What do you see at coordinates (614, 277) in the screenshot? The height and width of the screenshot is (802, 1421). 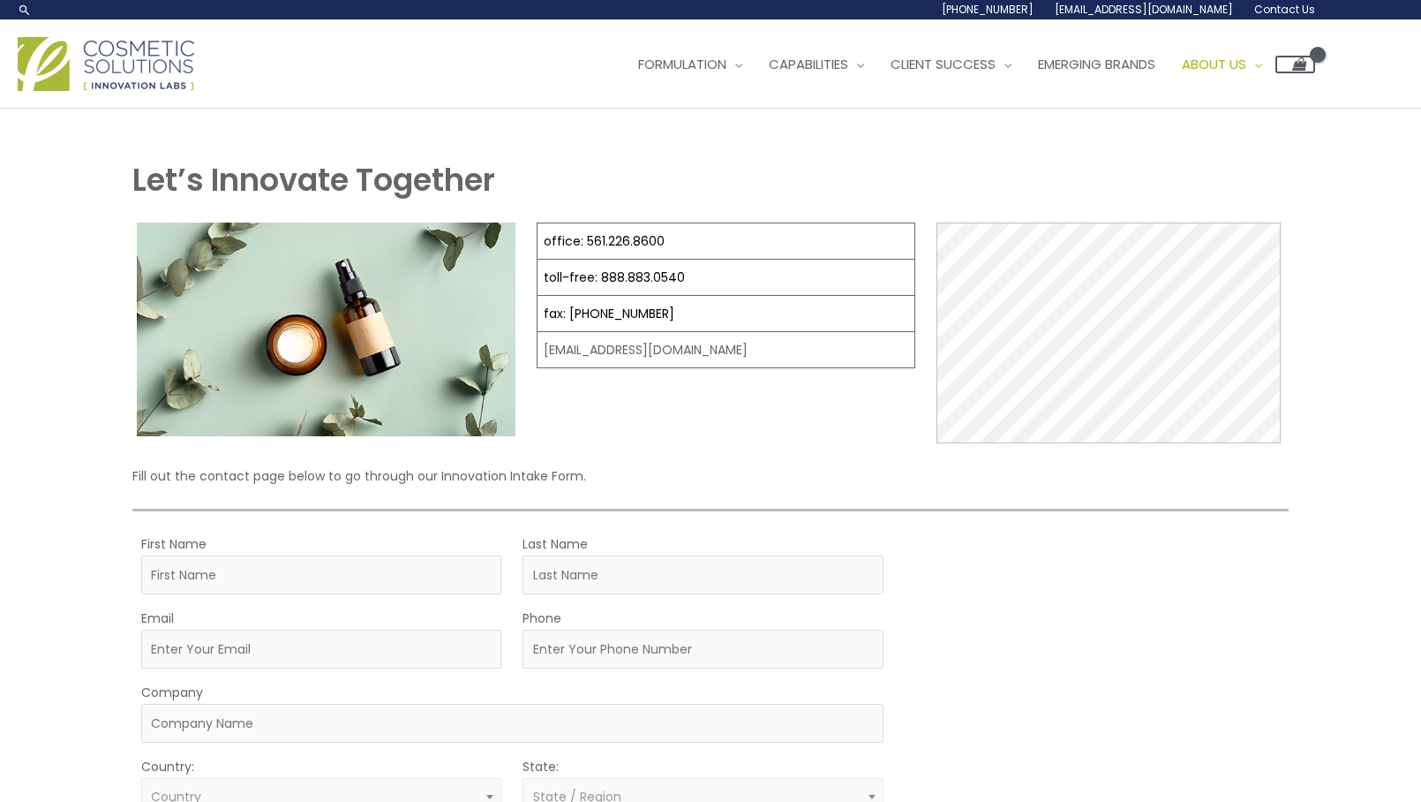 I see `a: toll-free: 888.883.0540` at bounding box center [614, 277].